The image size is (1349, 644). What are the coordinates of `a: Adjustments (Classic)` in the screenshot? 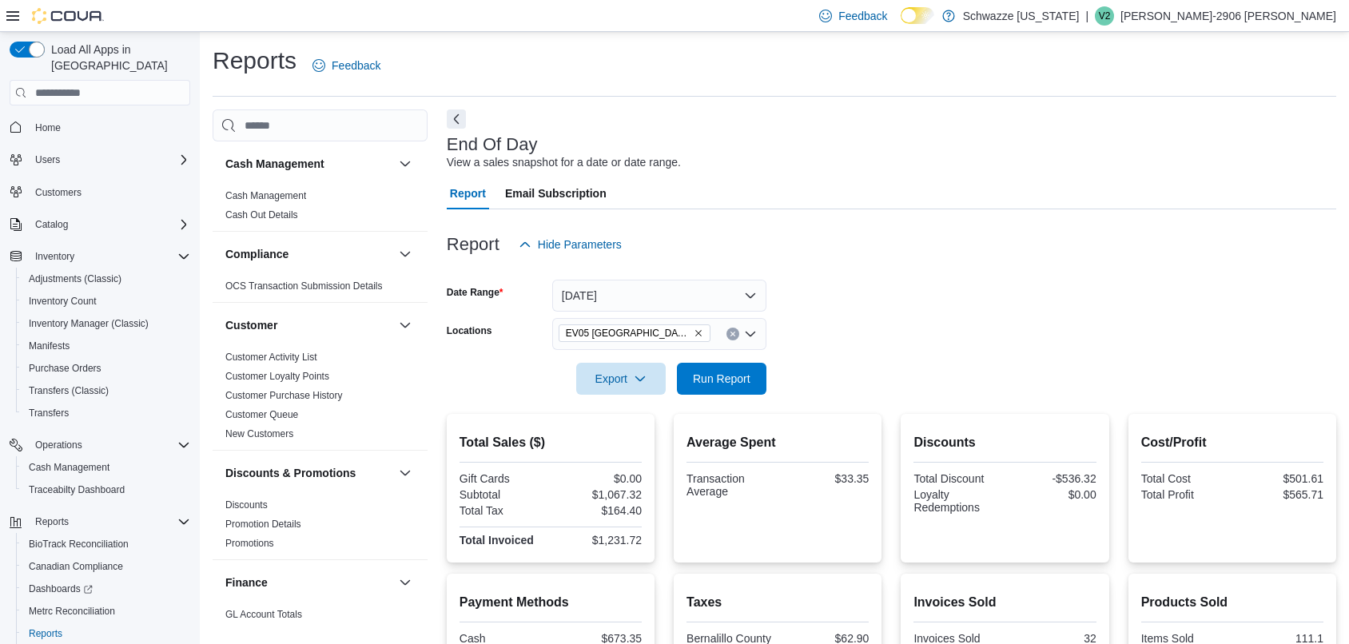 It's located at (75, 279).